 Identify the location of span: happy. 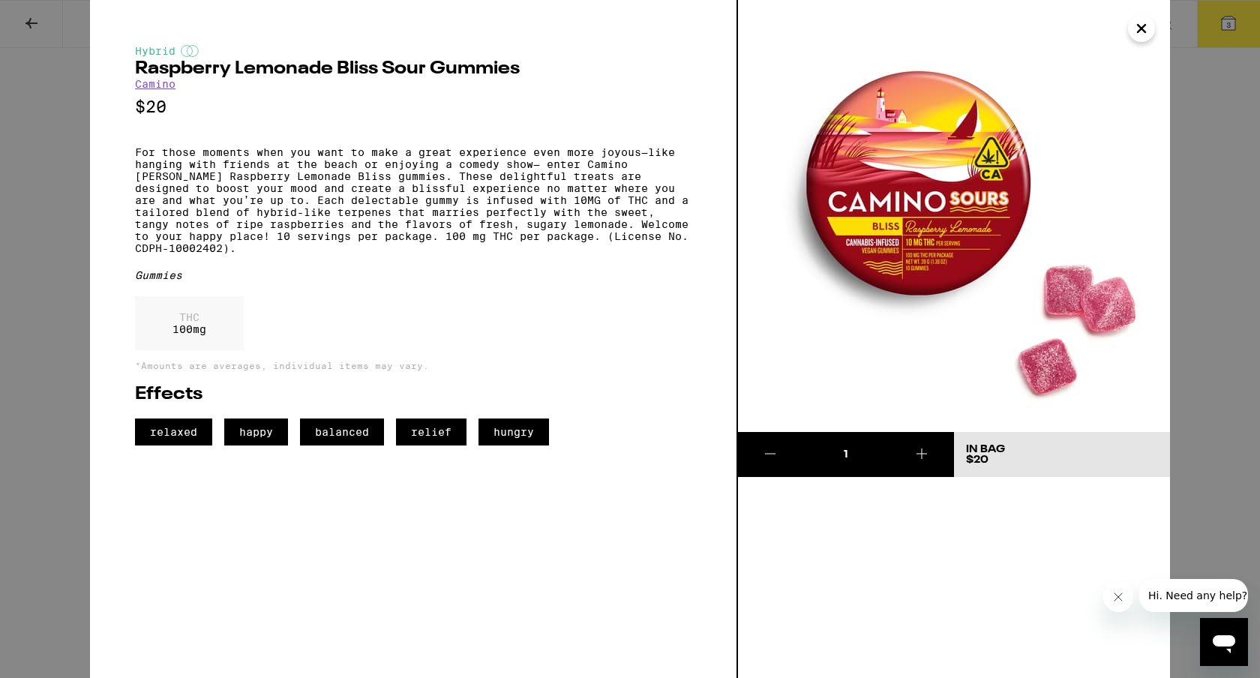
(256, 432).